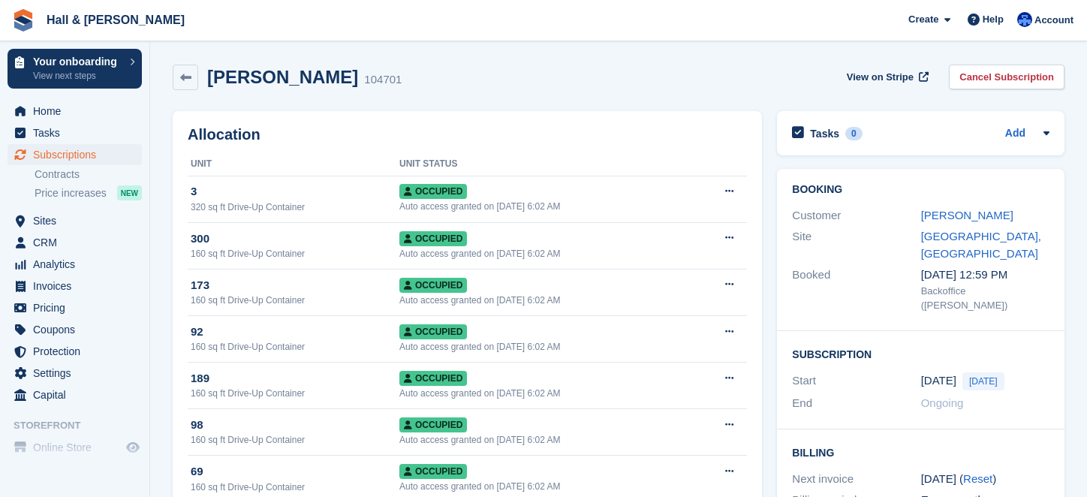 This screenshot has height=497, width=1087. Describe the element at coordinates (78, 242) in the screenshot. I see `span: CRM` at that location.